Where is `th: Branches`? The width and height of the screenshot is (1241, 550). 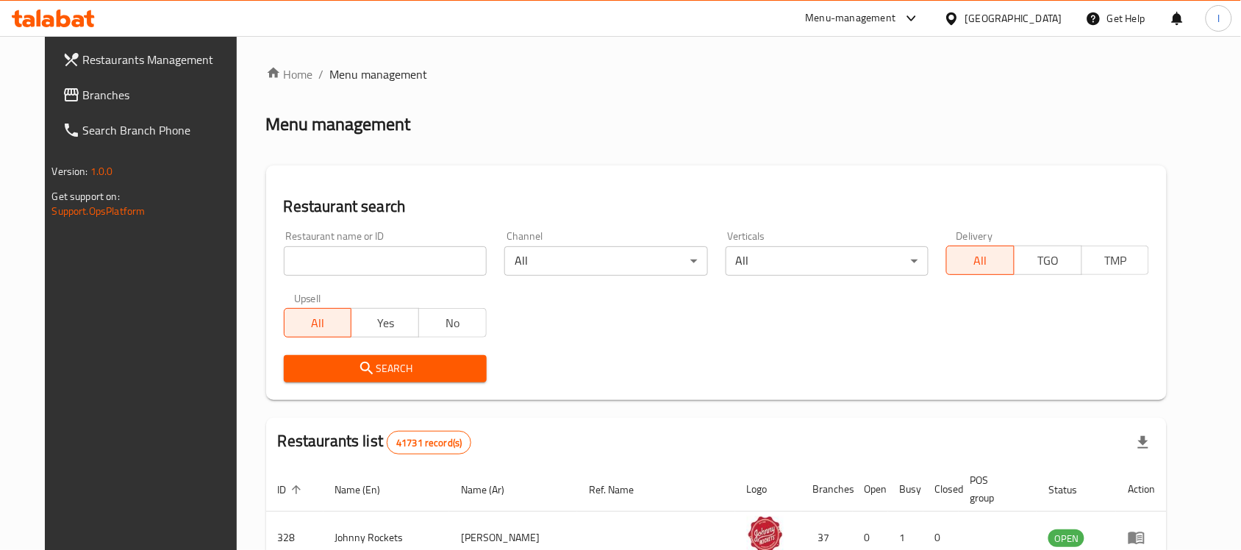 th: Branches is located at coordinates (827, 489).